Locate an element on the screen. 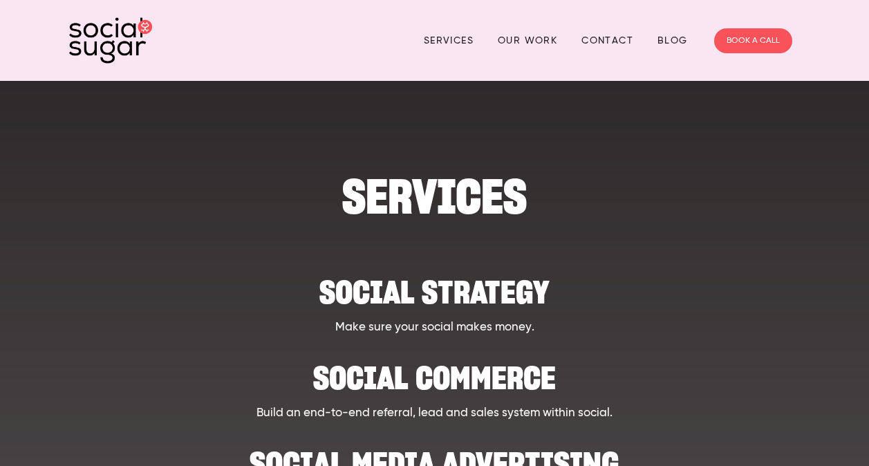 This screenshot has width=869, height=466. a: Blog is located at coordinates (673, 40).